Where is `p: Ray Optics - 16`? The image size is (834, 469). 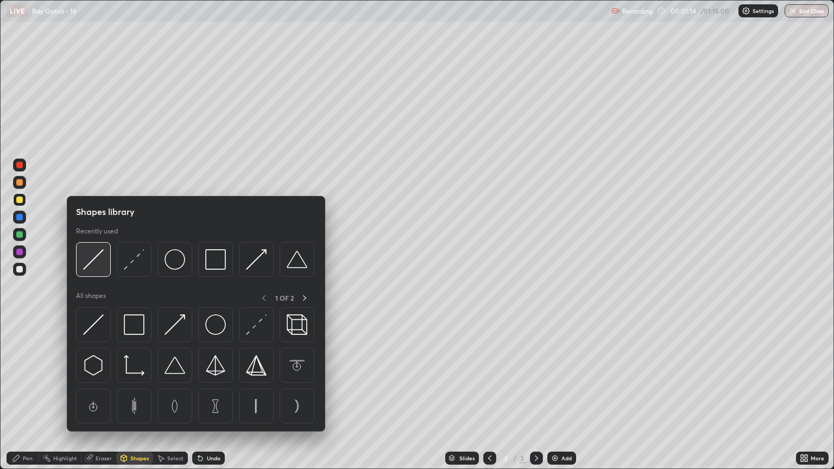
p: Ray Optics - 16 is located at coordinates (54, 11).